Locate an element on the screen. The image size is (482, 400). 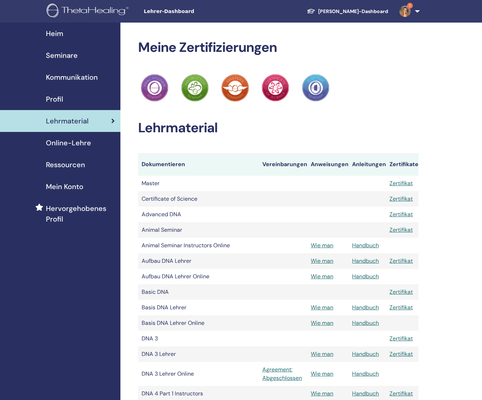
th: Anleitungen is located at coordinates (367, 164).